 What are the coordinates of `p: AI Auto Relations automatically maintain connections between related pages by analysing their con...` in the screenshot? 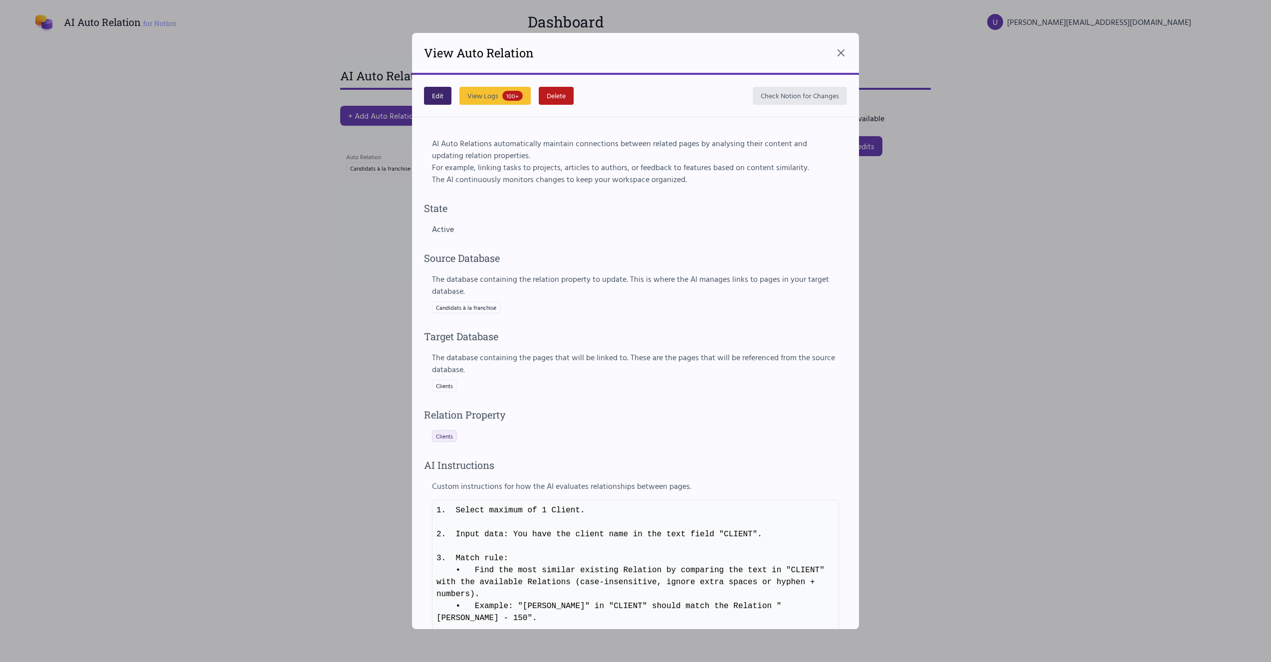 It's located at (635, 149).